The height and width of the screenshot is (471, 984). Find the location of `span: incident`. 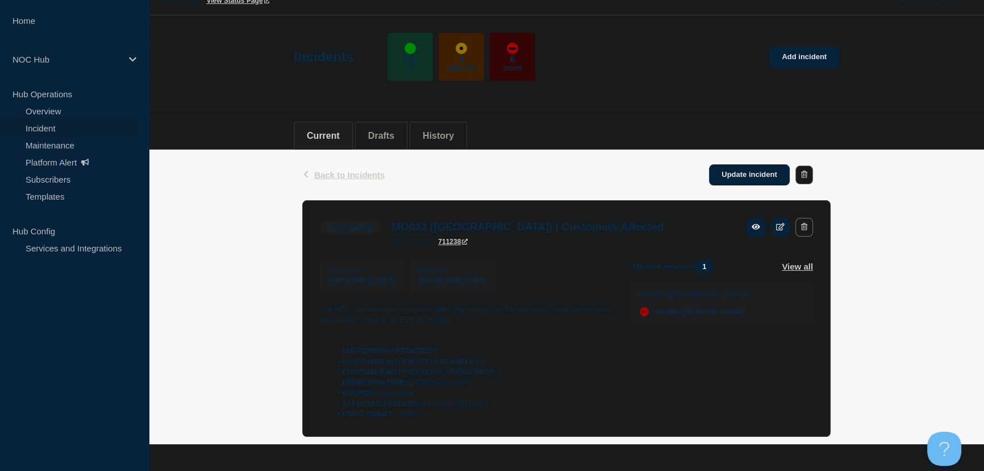

span: incident is located at coordinates (405, 242).